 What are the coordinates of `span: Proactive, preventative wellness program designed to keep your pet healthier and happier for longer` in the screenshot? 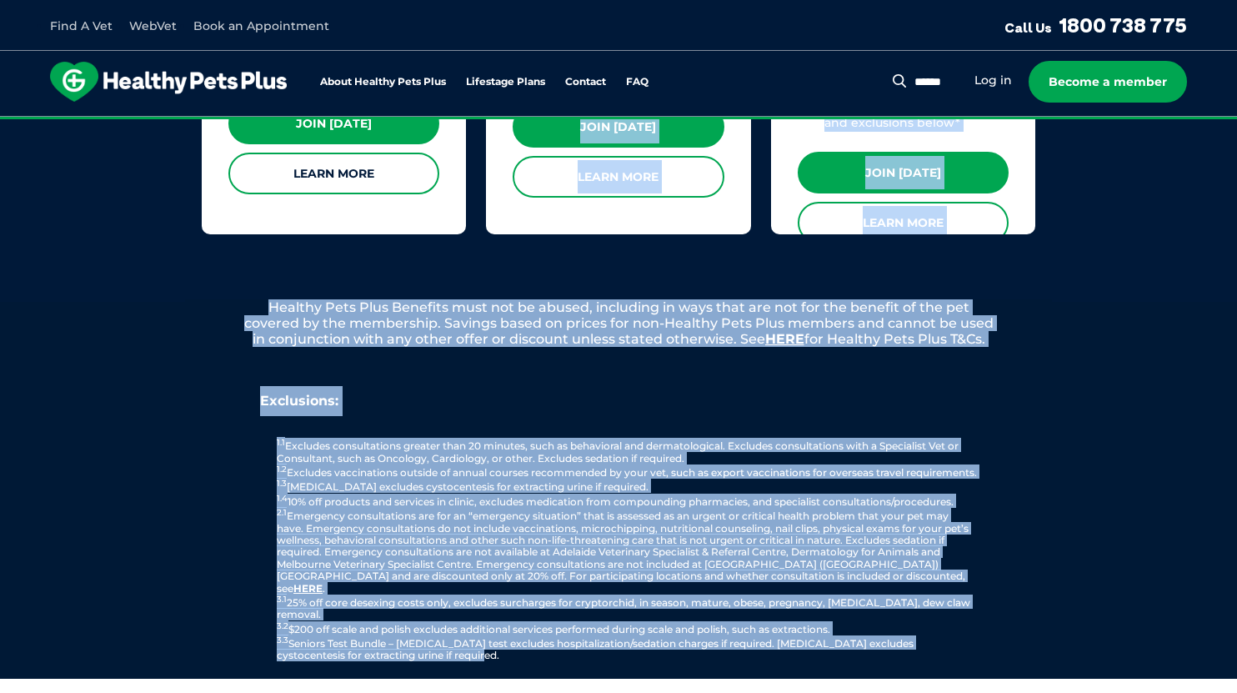 It's located at (619, 124).